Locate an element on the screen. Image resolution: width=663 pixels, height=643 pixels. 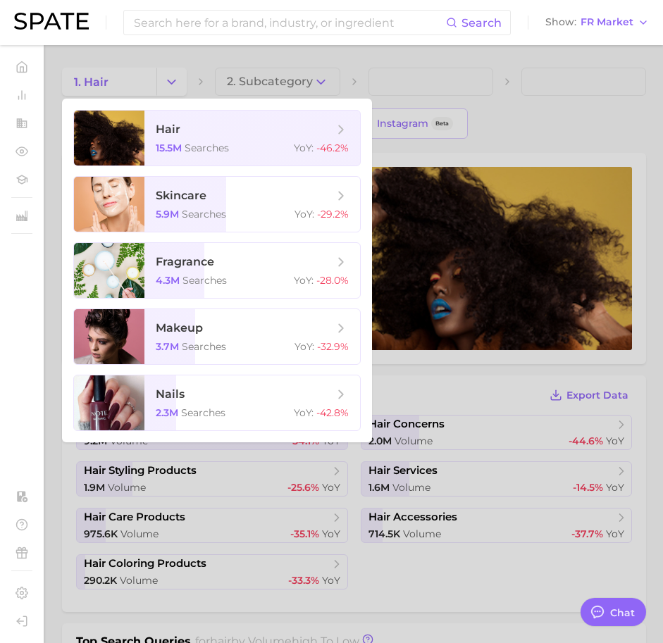
span: fragrance is located at coordinates (185, 261).